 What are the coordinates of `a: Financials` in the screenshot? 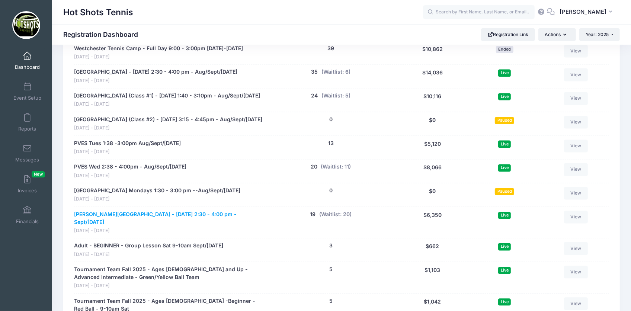 It's located at (27, 215).